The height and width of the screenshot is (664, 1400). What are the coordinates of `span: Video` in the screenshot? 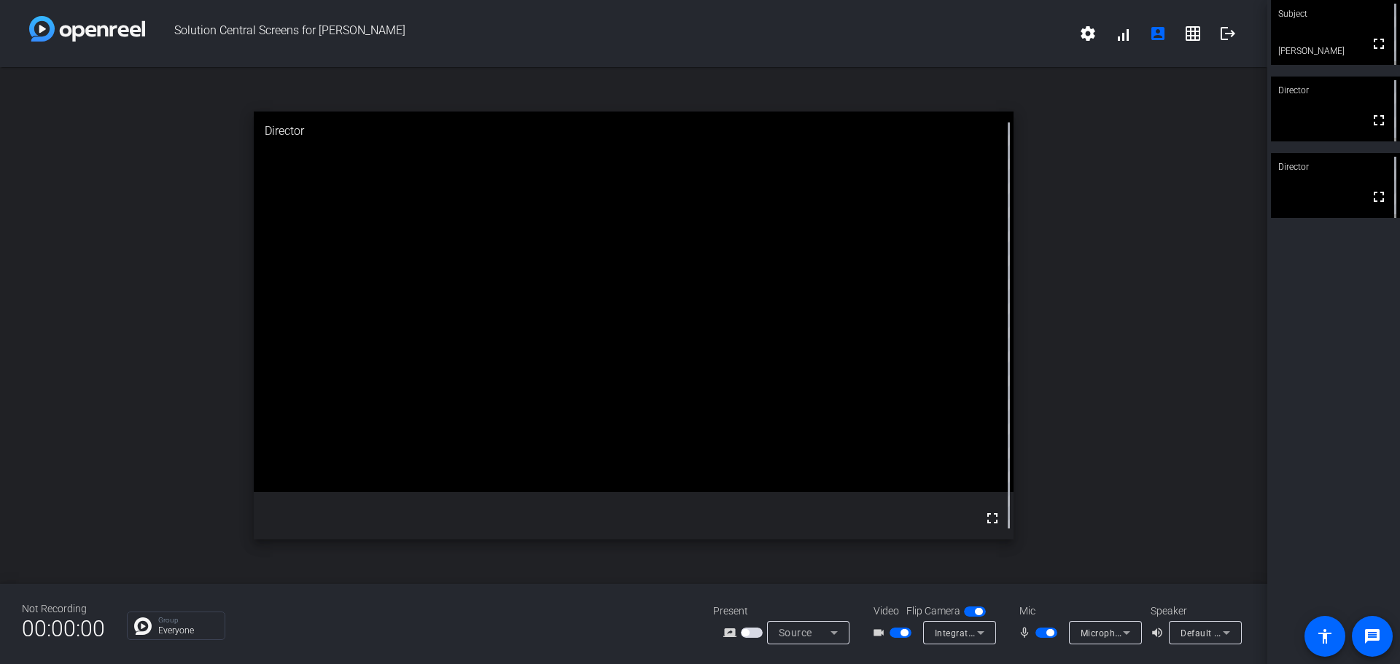 It's located at (886, 611).